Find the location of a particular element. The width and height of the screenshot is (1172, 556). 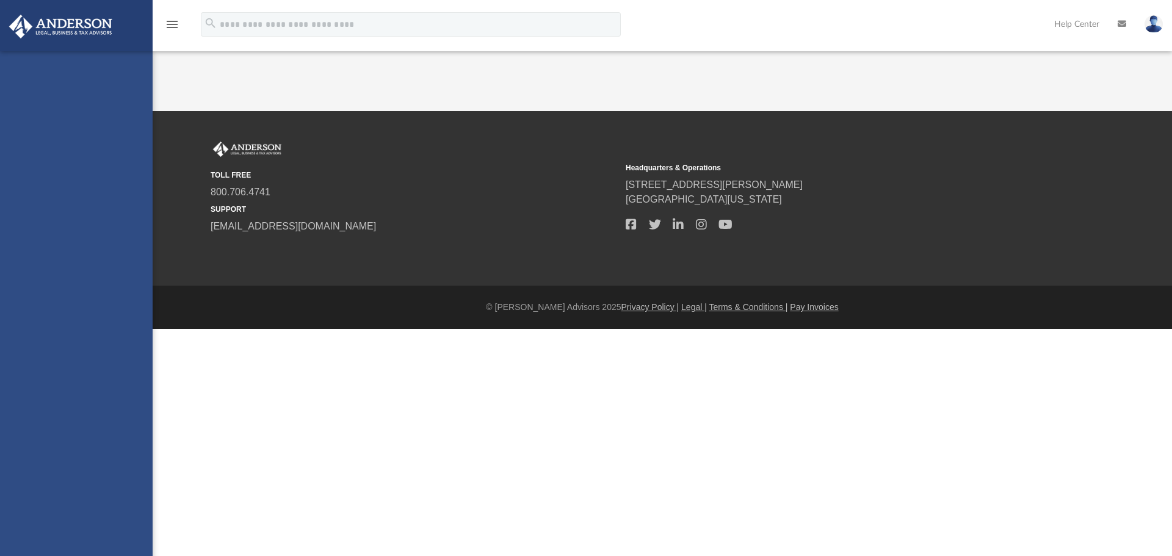

a: Pay Invoices is located at coordinates (814, 307).